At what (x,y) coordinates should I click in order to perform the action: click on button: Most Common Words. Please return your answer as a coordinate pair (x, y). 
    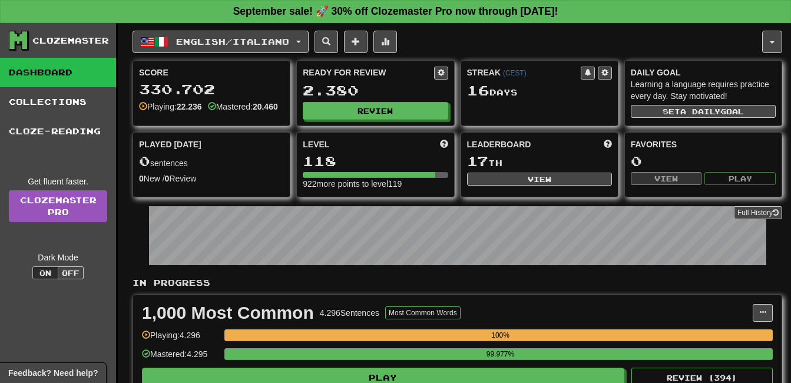
    Looking at the image, I should click on (423, 313).